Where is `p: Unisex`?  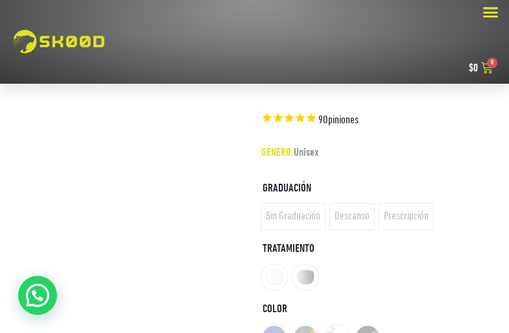 p: Unisex is located at coordinates (382, 153).